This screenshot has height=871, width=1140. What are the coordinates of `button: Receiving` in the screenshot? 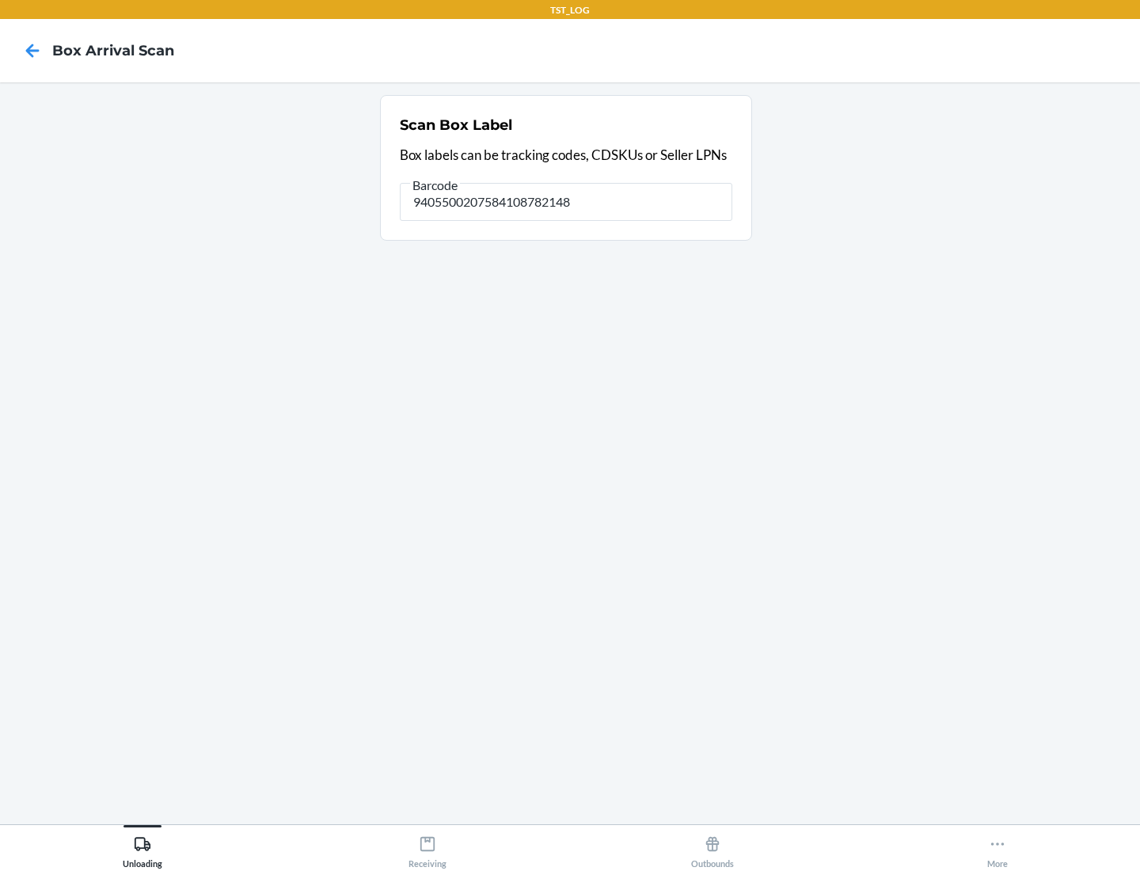 It's located at (428, 846).